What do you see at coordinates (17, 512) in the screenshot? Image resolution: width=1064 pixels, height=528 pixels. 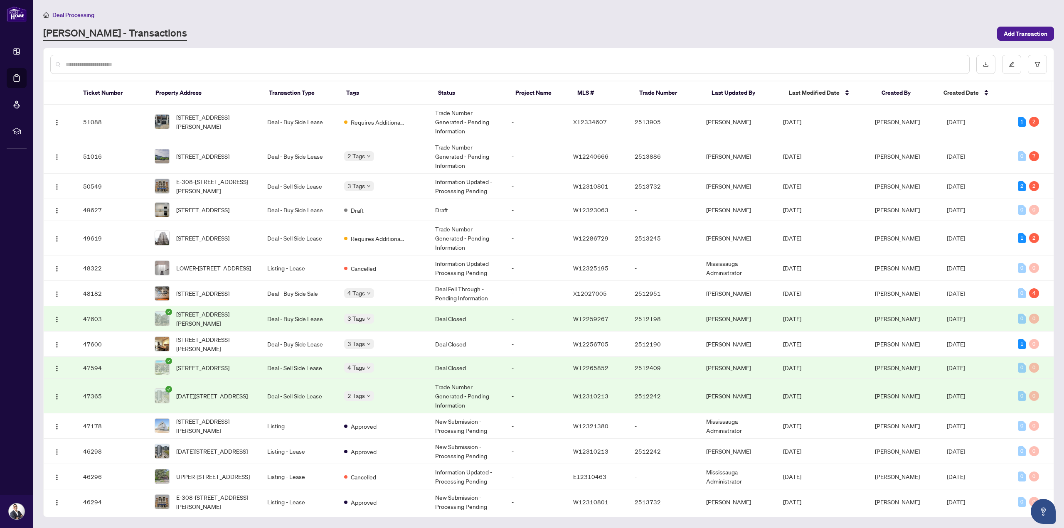 I see `img: Profile Icon` at bounding box center [17, 512].